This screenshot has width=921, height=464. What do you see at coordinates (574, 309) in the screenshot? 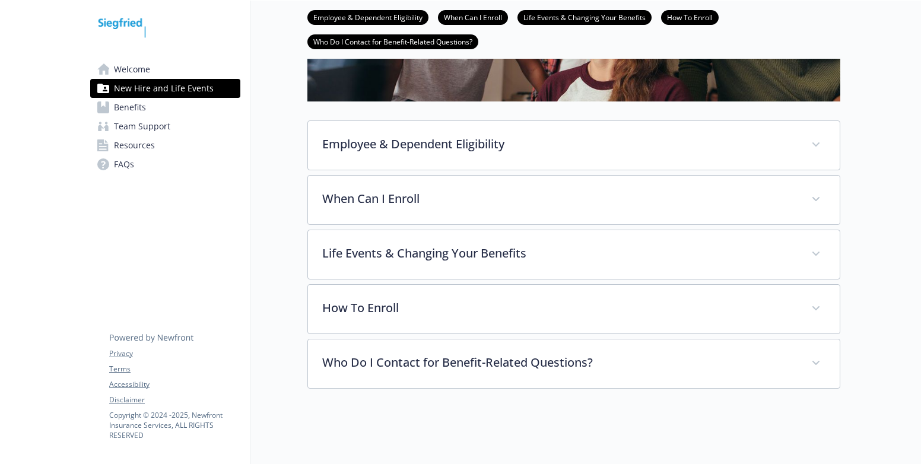
I see `div: How To Enroll` at bounding box center [574, 309].